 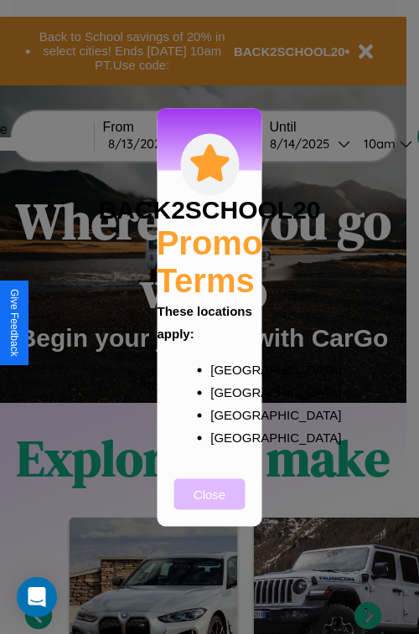 What do you see at coordinates (209, 494) in the screenshot?
I see `button: Close` at bounding box center [209, 494].